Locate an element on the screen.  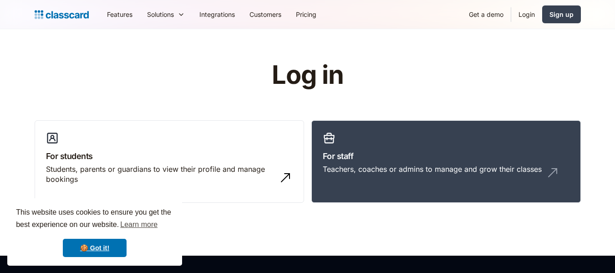
h3: For students is located at coordinates (169, 156).